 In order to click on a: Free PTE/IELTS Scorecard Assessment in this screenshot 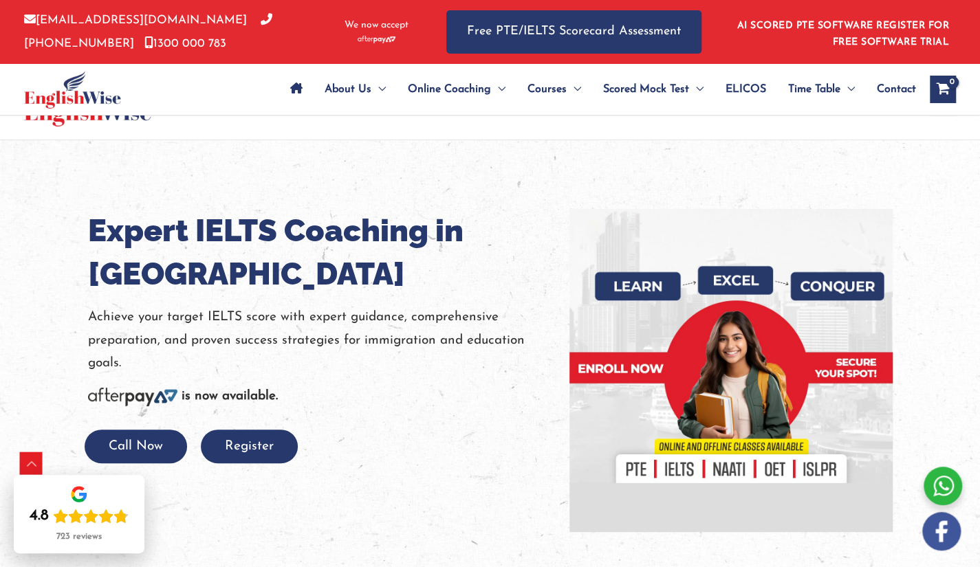, I will do `click(573, 32)`.